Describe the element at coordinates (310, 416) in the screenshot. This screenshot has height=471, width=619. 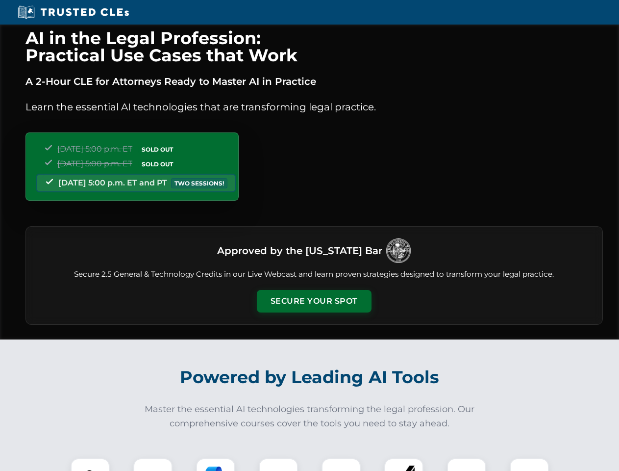
I see `p: Master the essential AI technologies transforming the legal profession. Our comprehensive courses...` at that location.